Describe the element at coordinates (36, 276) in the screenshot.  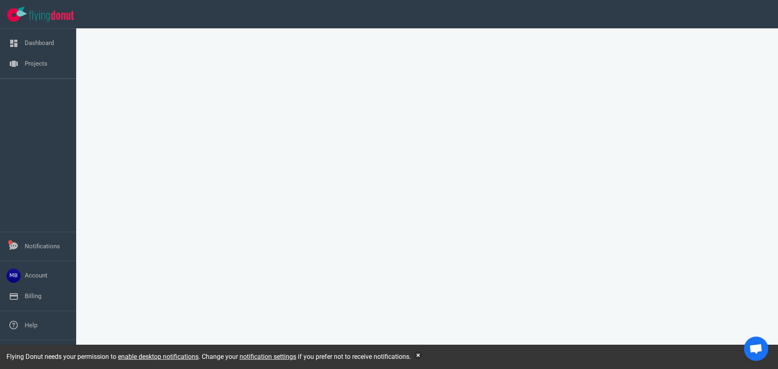
I see `a: Account` at that location.